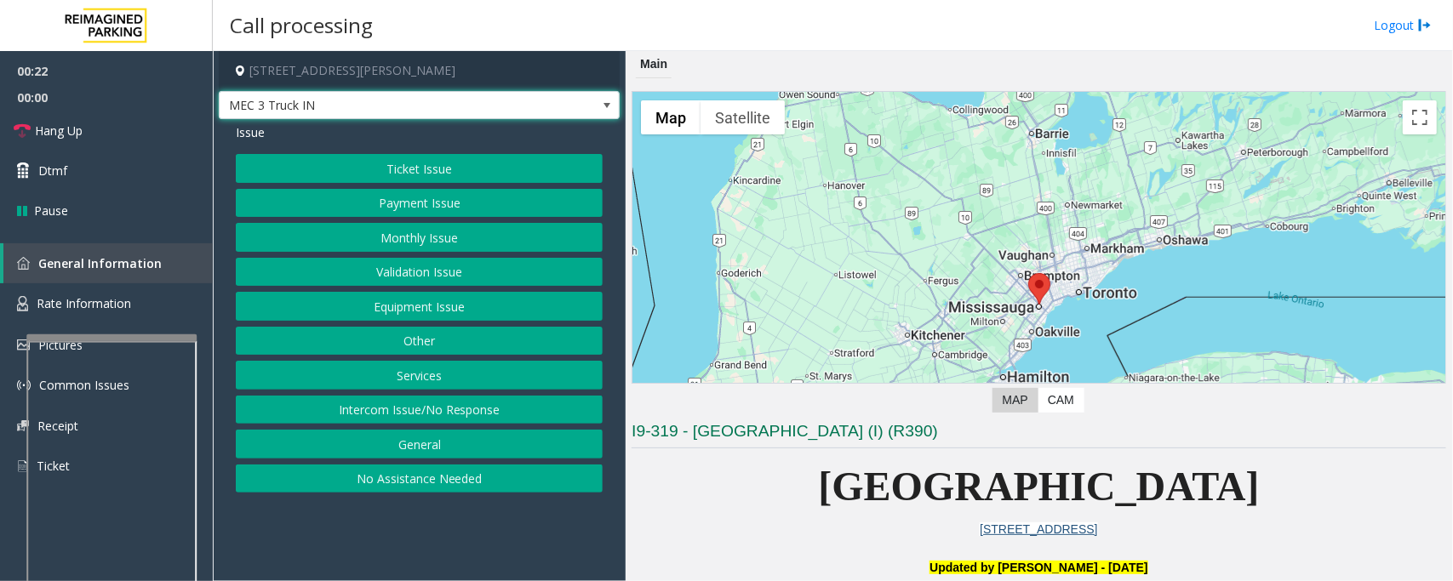 The height and width of the screenshot is (581, 1453). Describe the element at coordinates (419, 375) in the screenshot. I see `button: Services` at that location.